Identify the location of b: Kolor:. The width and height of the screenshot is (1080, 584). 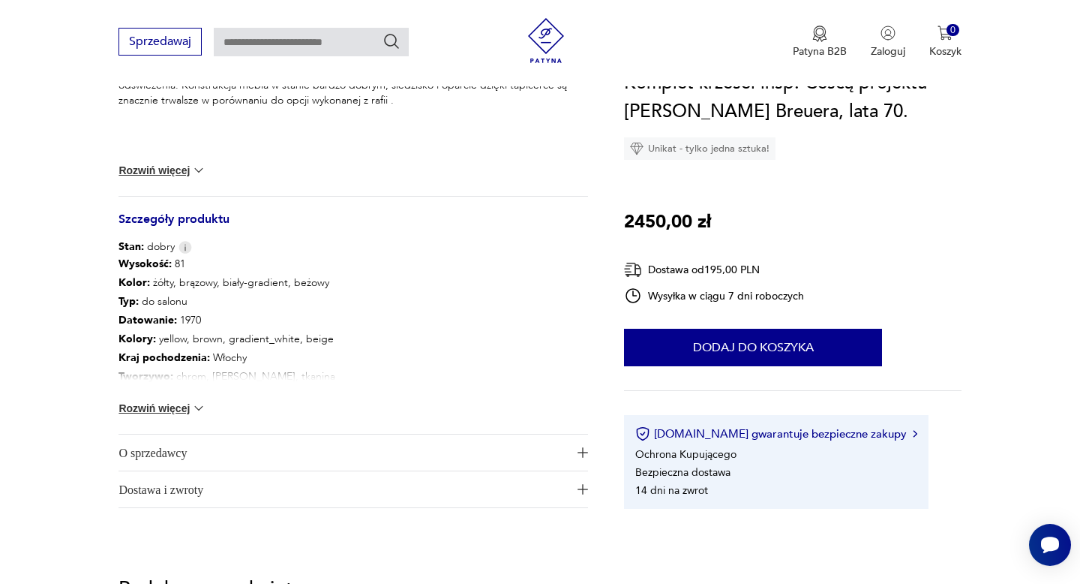
(134, 282).